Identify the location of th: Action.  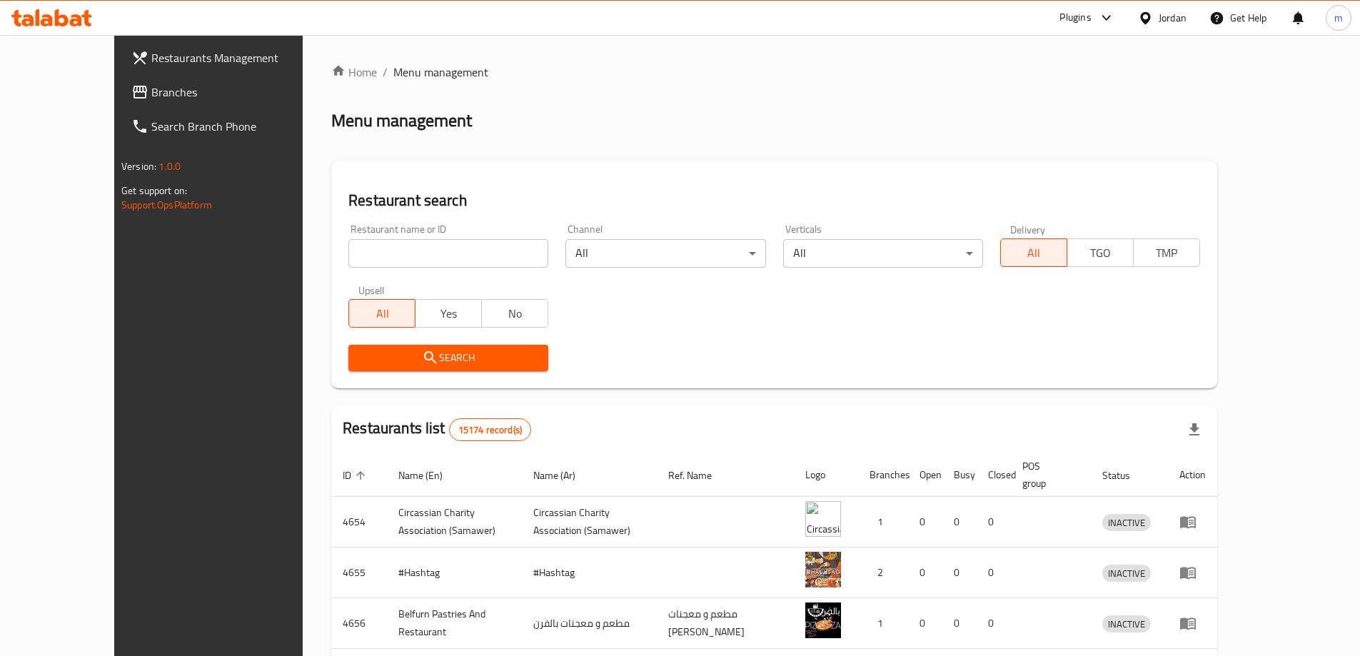
(1192, 475).